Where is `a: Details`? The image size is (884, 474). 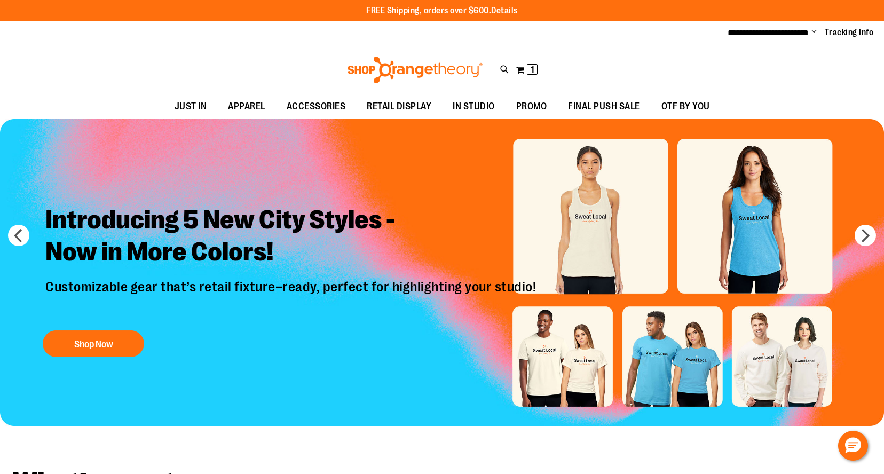
a: Details is located at coordinates (504, 11).